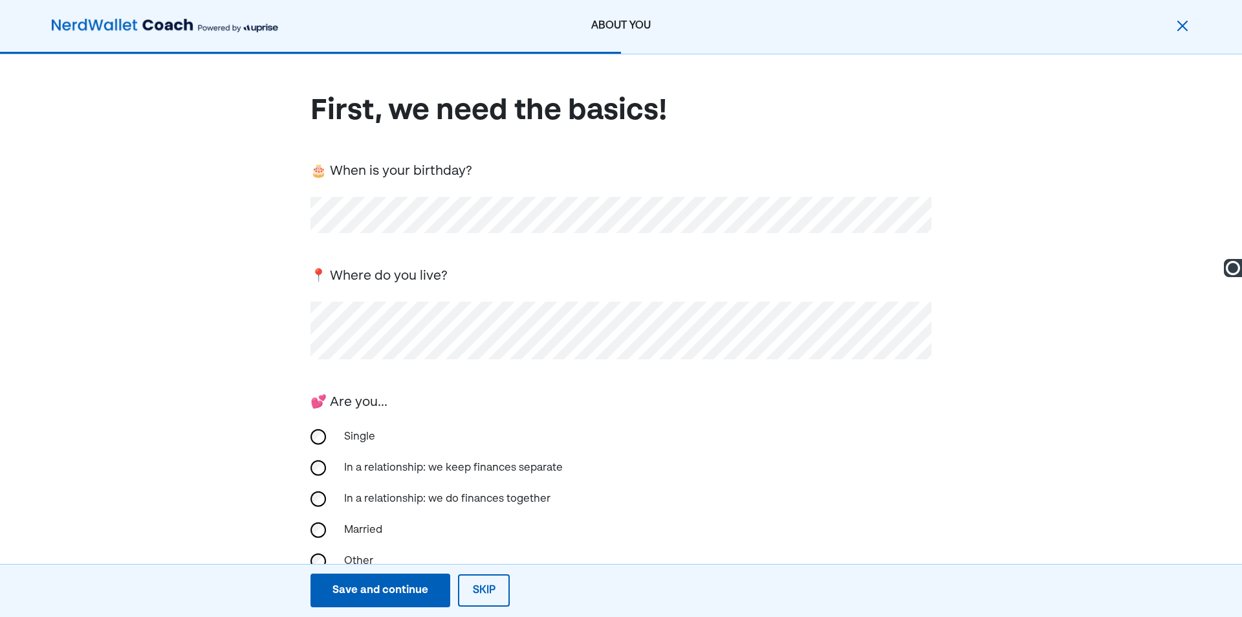 The image size is (1242, 617). I want to click on div: In a relationship: we do finances together, so click(447, 499).